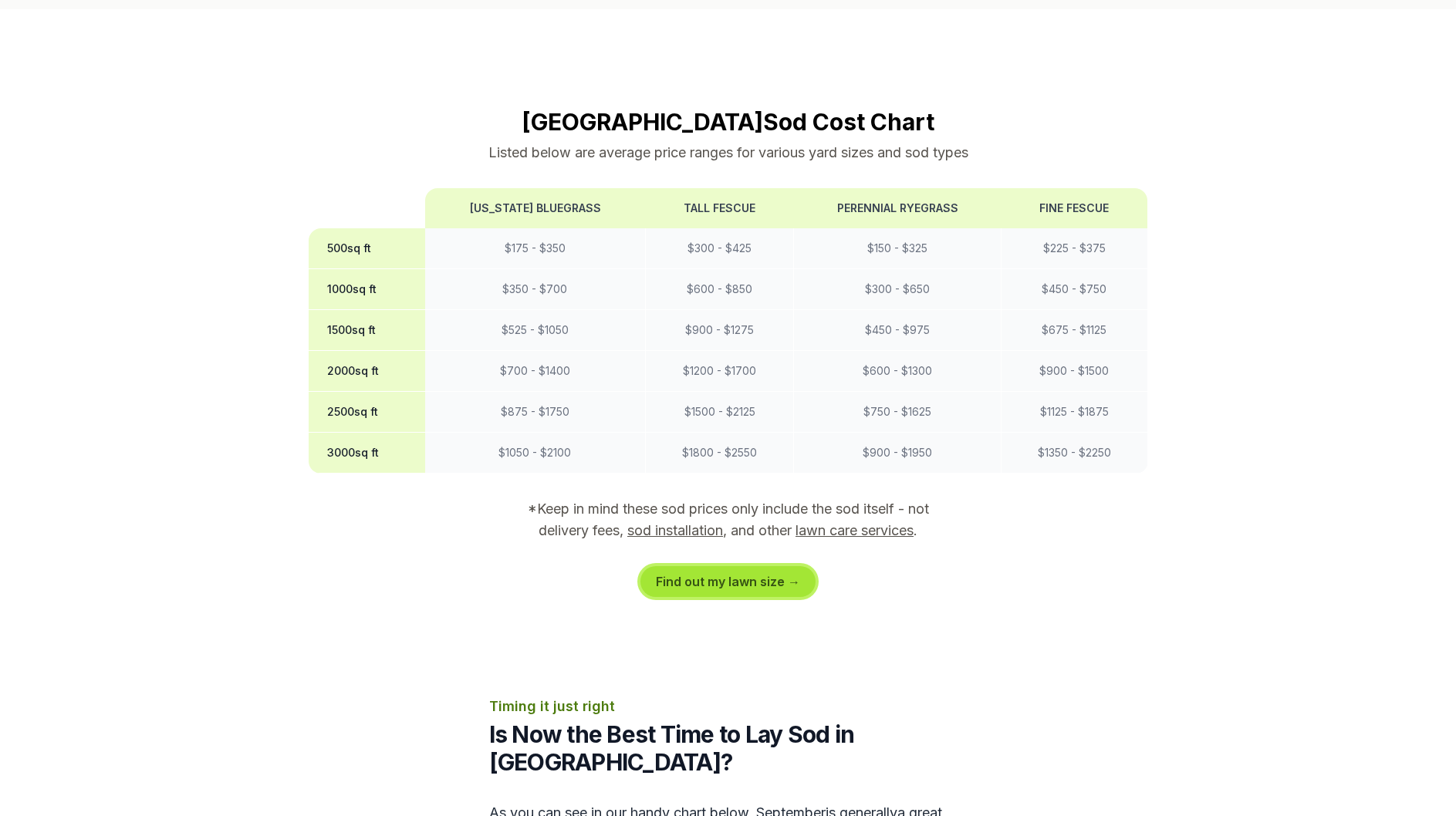 Image resolution: width=1456 pixels, height=816 pixels. I want to click on td: $ 150 - $ 325, so click(897, 248).